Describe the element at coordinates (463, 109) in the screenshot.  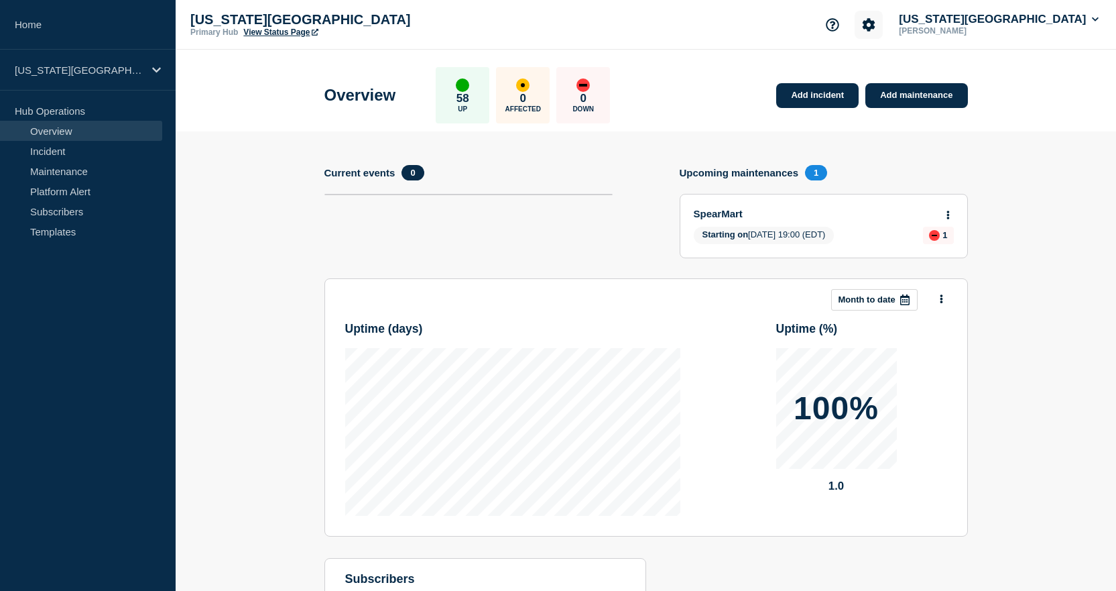
I see `p: Up` at that location.